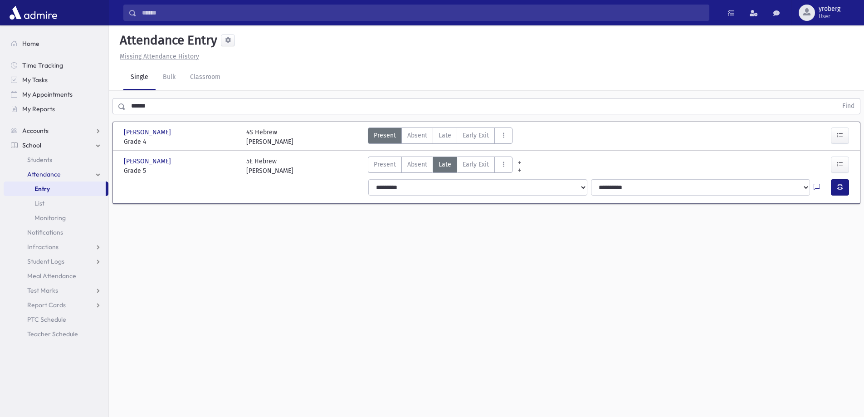  Describe the element at coordinates (53, 334) in the screenshot. I see `span: Teacher Schedule` at that location.